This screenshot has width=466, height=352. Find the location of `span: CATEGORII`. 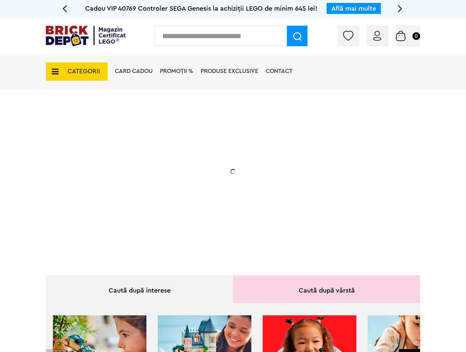

span: CATEGORII is located at coordinates (84, 71).